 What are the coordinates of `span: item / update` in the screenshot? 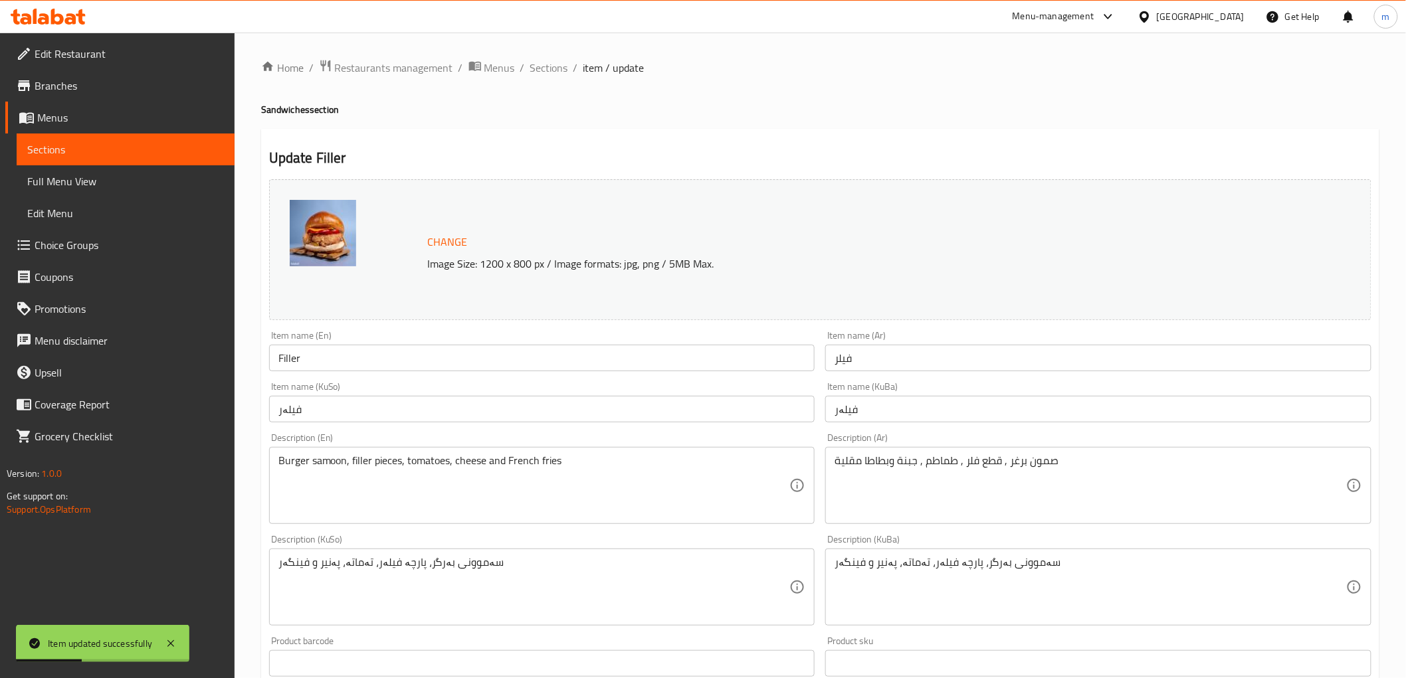 It's located at (614, 68).